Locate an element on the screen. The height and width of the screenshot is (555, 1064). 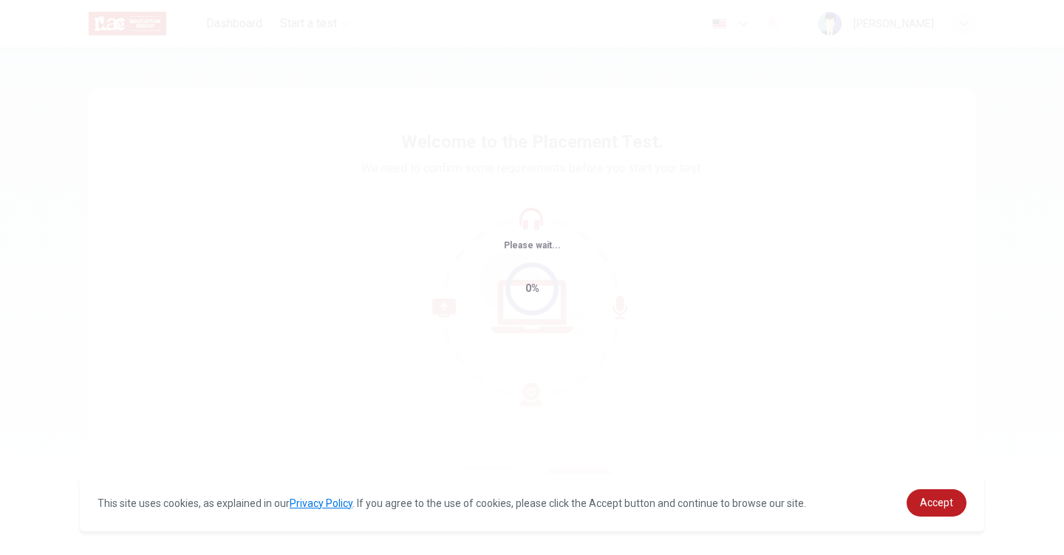
span: Please wait... is located at coordinates (532, 245).